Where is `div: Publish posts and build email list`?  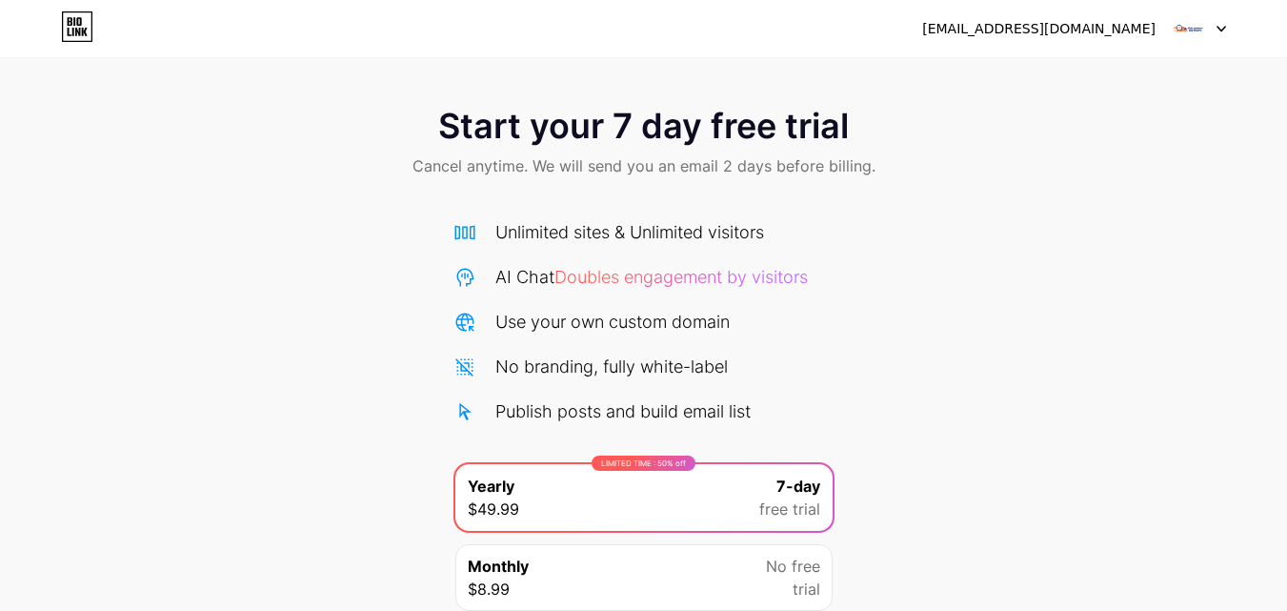 div: Publish posts and build email list is located at coordinates (623, 411).